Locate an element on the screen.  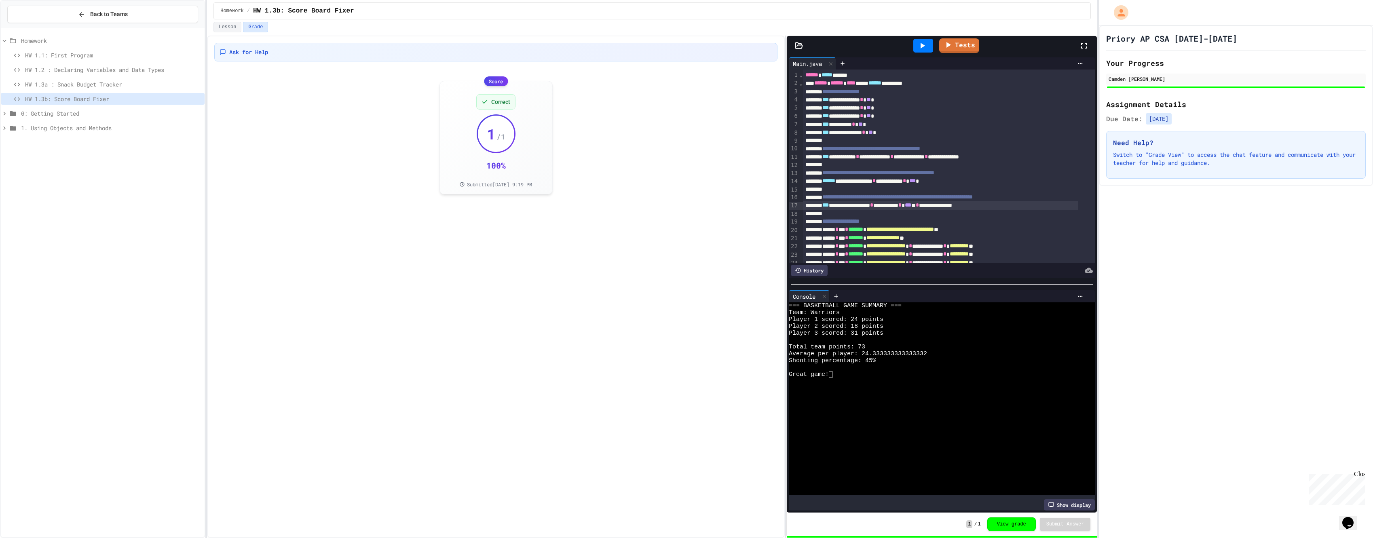
button: Submit Answer is located at coordinates (1065, 524).